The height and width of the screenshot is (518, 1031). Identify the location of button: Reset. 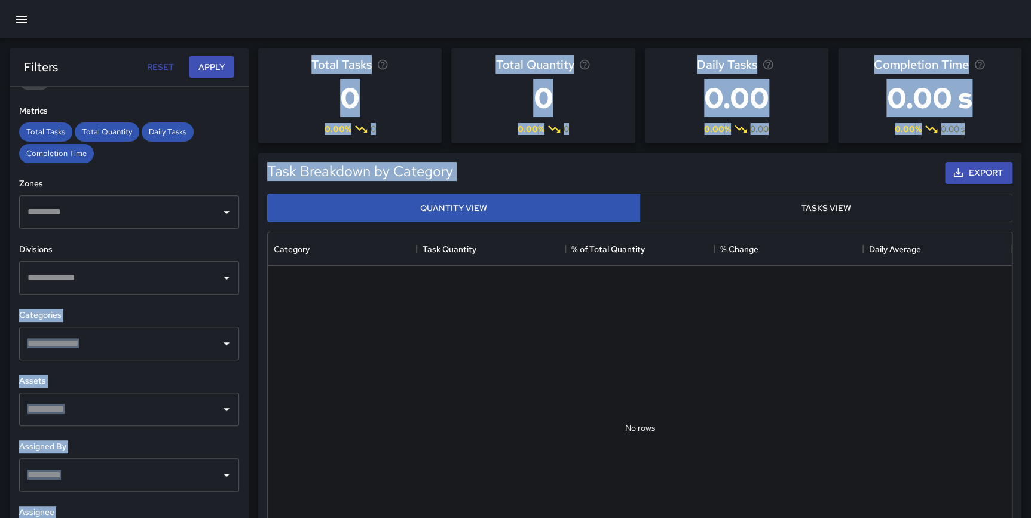
(160, 67).